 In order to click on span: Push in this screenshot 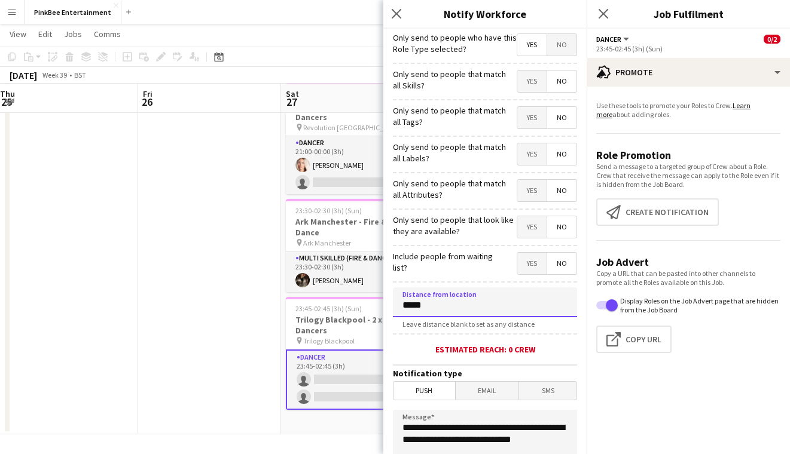, I will do `click(424, 391)`.